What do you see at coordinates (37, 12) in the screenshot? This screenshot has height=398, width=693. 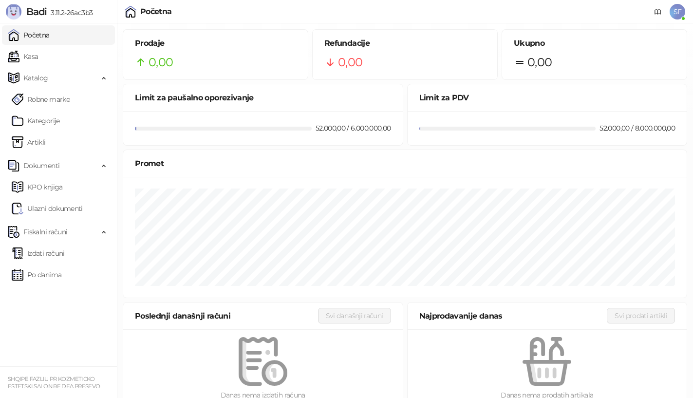 I see `span: Badi` at bounding box center [37, 12].